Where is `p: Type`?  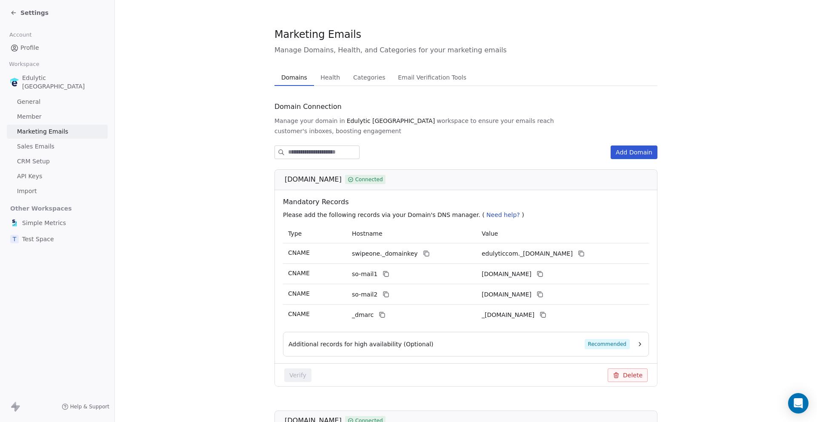
p: Type is located at coordinates (315, 234).